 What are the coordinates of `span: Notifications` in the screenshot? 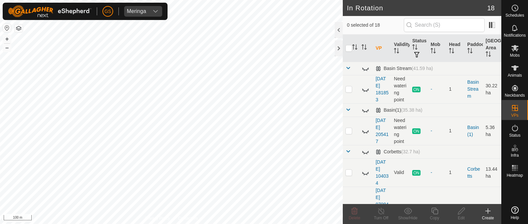 It's located at (515, 35).